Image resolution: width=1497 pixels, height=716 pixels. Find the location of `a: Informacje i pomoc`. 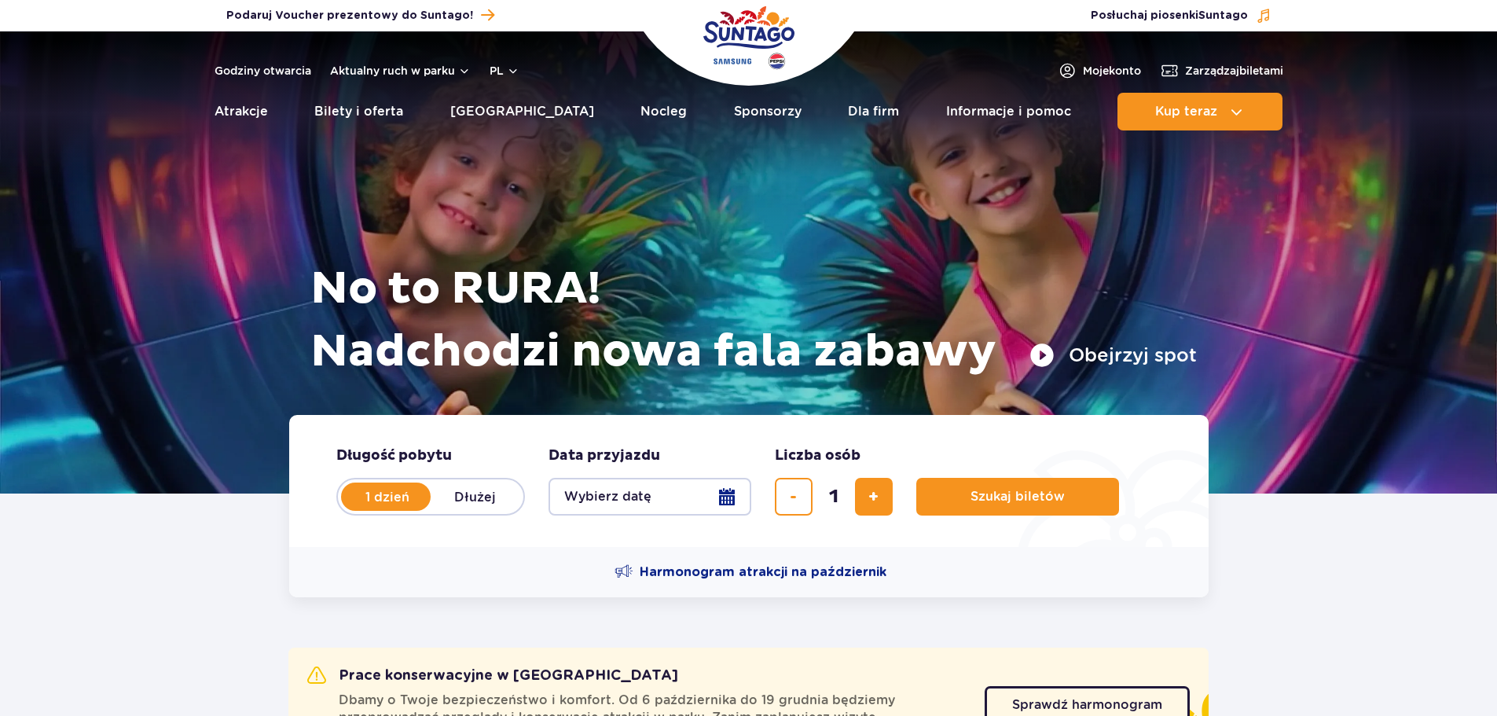

a: Informacje i pomoc is located at coordinates (1008, 112).